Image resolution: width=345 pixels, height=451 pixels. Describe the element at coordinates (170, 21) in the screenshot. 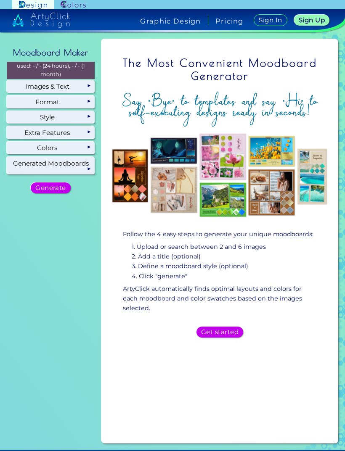

I see `h4: Graphic Design` at that location.